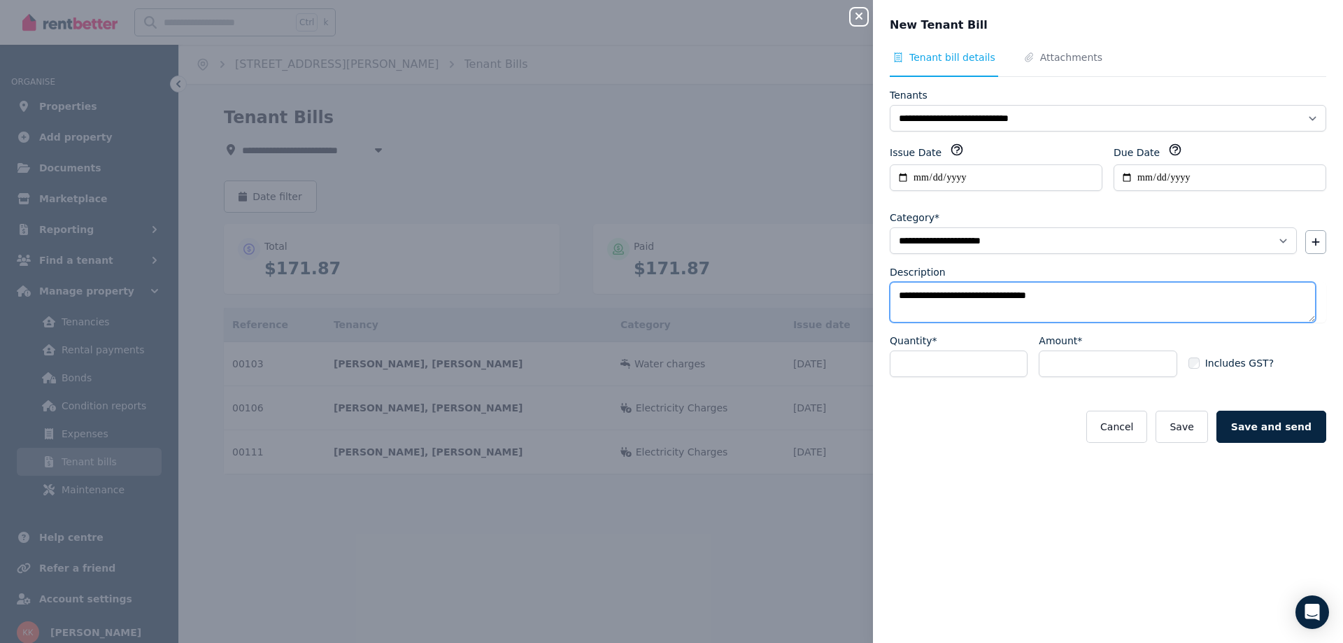 Image resolution: width=1343 pixels, height=643 pixels. Describe the element at coordinates (914, 217) in the screenshot. I see `label: Category*` at that location.